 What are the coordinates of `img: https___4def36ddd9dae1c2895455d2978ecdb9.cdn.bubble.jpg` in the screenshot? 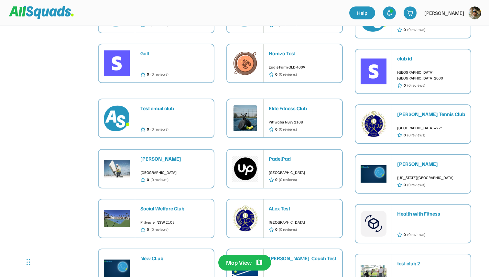 It's located at (117, 169).